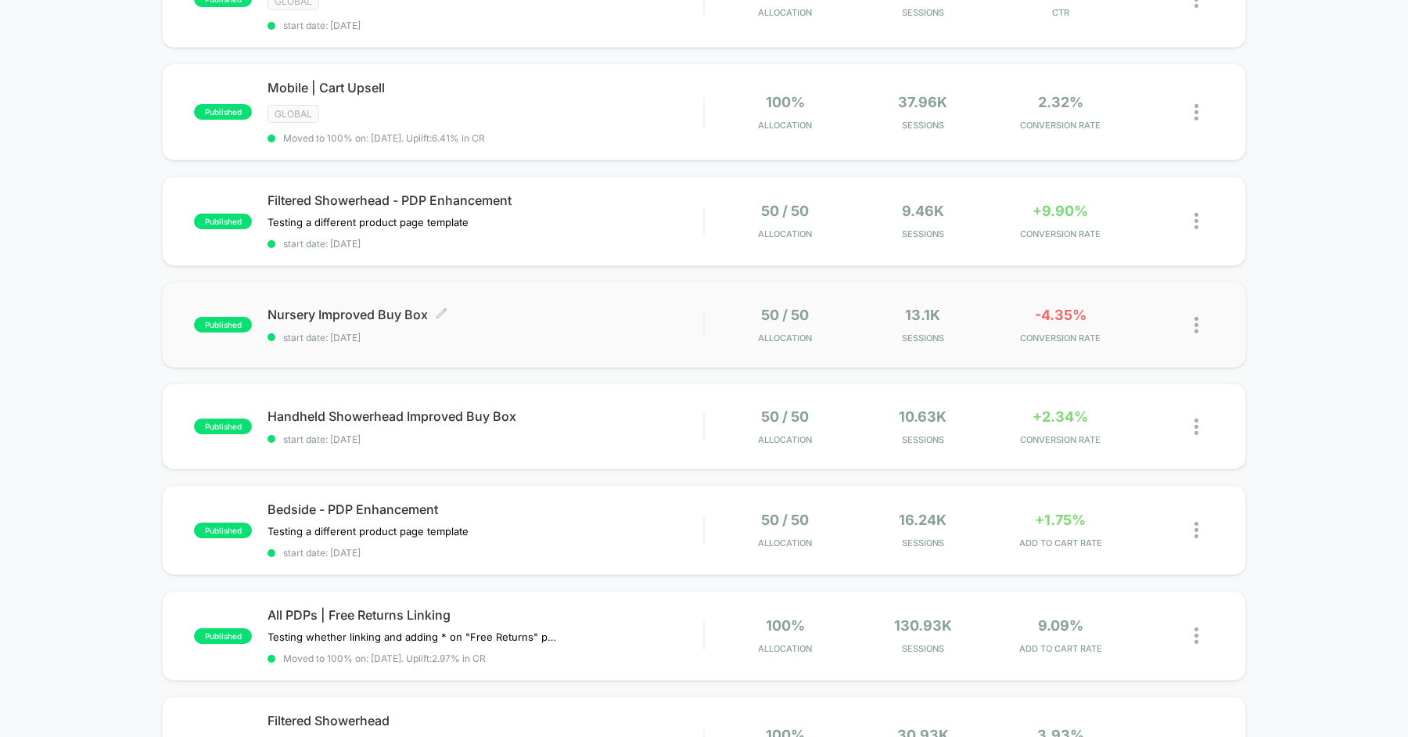 The height and width of the screenshot is (737, 1408). I want to click on span: Bedside - PDP Enhancement, so click(485, 509).